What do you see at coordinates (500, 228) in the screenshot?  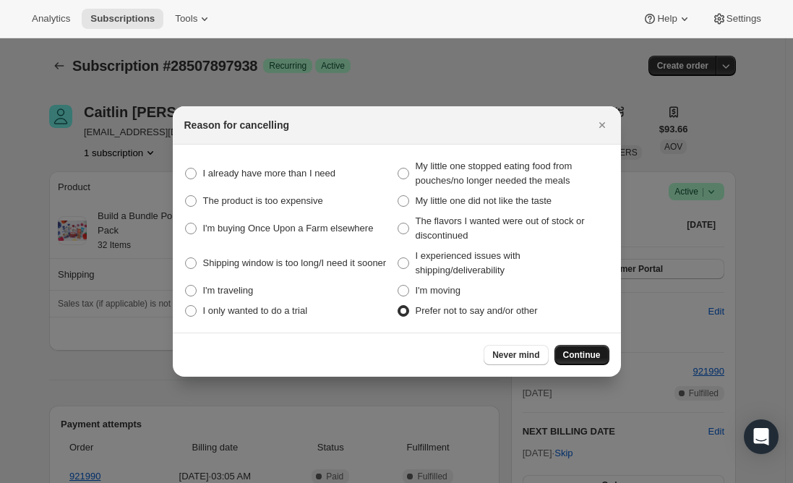 I see `span: The flavors I wanted were out of stock or discontinued` at bounding box center [500, 228].